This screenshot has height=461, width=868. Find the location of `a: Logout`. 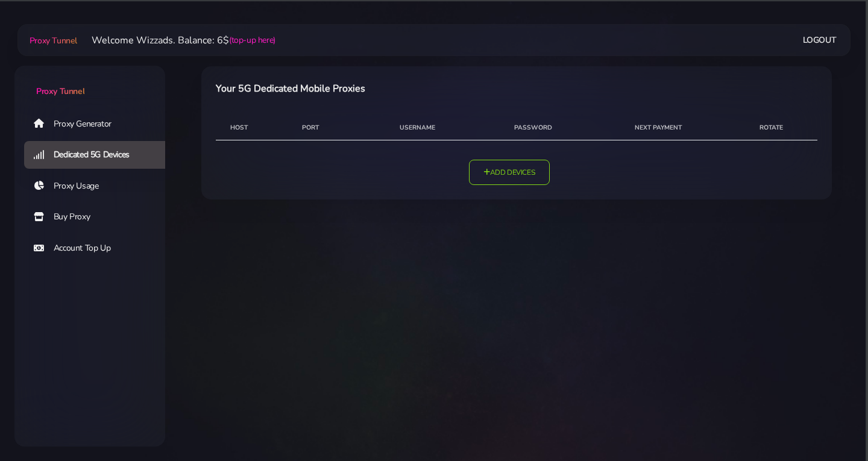

a: Logout is located at coordinates (820, 40).